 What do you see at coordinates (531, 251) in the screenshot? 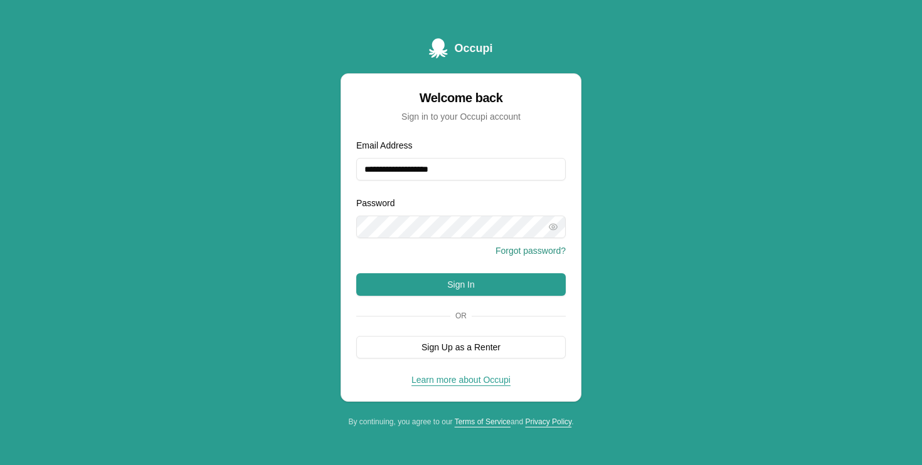
I see `button: Forgot password?` at bounding box center [531, 251].